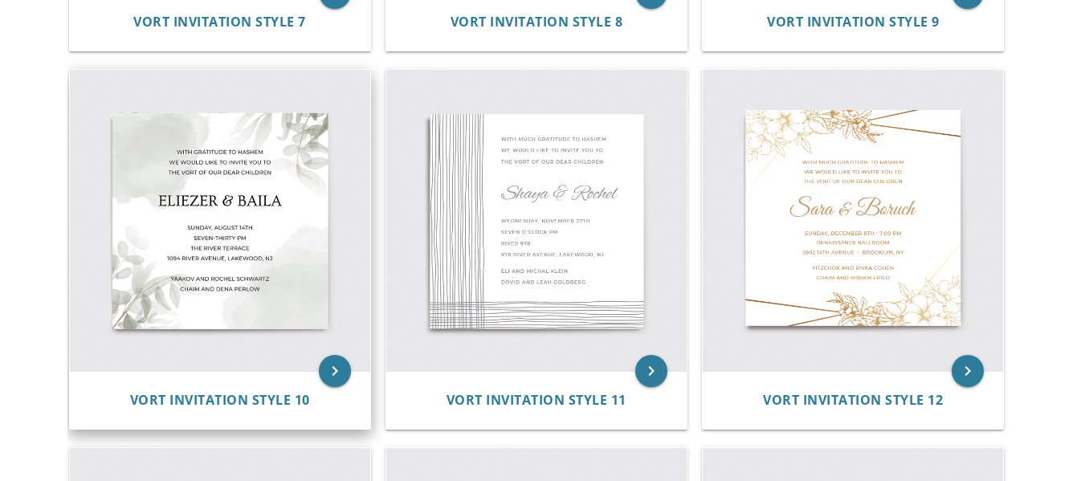 Image resolution: width=1085 pixels, height=481 pixels. I want to click on span: Vort Invitation Style 12, so click(853, 400).